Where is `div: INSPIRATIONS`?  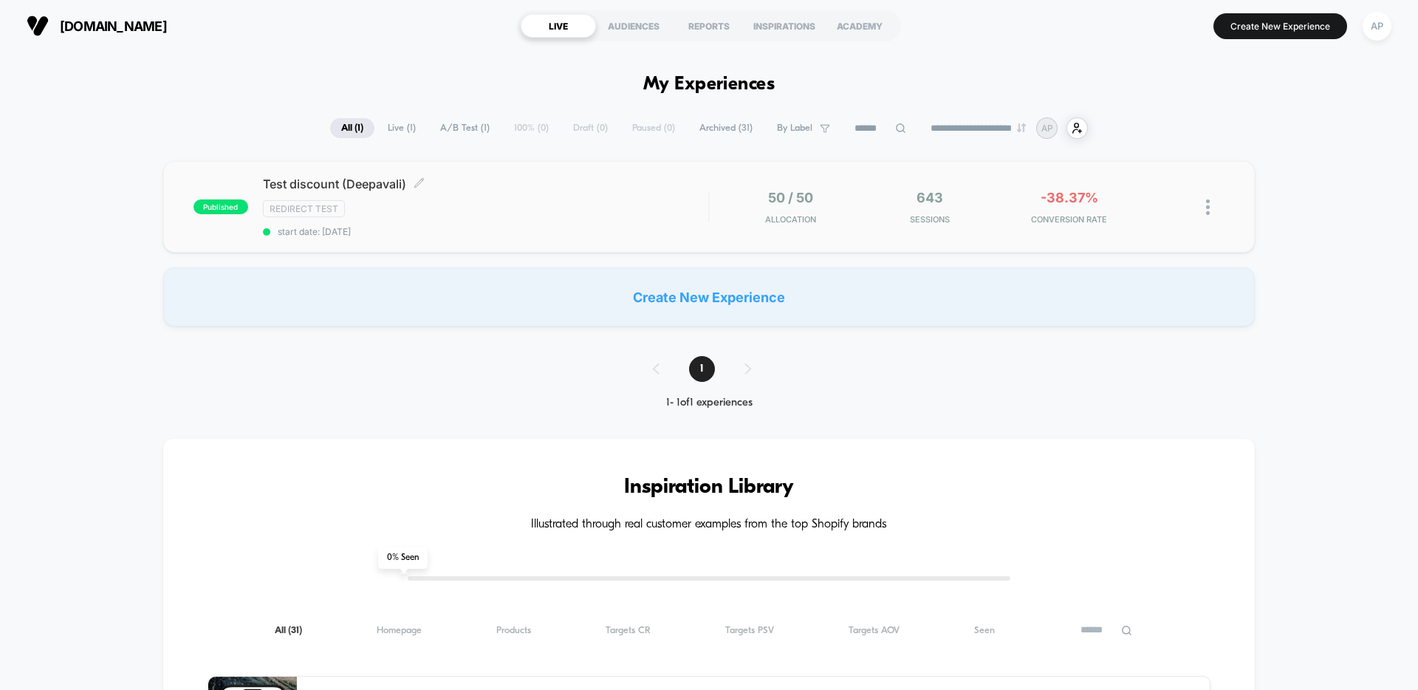 div: INSPIRATIONS is located at coordinates (784, 26).